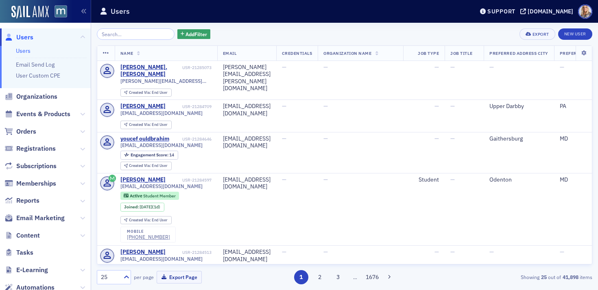 Image resolution: width=598 pixels, height=290 pixels. Describe the element at coordinates (179, 277) in the screenshot. I see `button: Export Page` at that location.